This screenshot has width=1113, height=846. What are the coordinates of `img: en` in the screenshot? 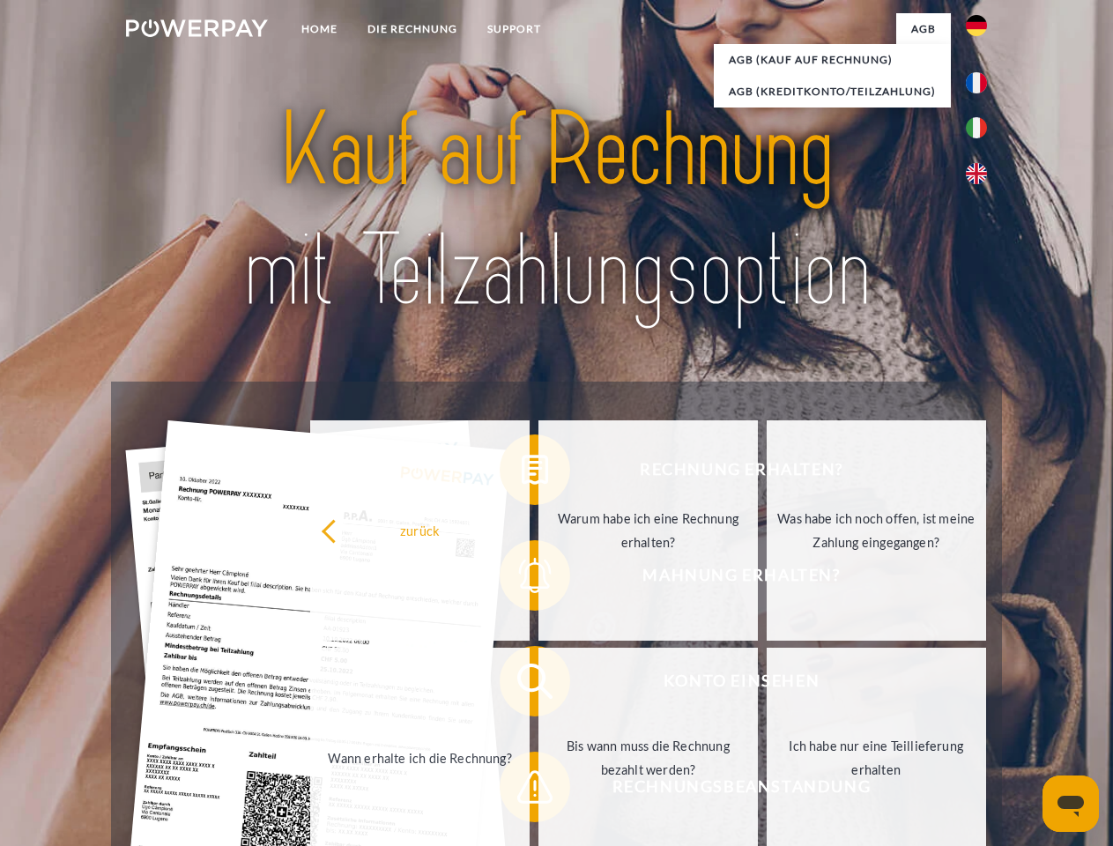 It's located at (977, 174).